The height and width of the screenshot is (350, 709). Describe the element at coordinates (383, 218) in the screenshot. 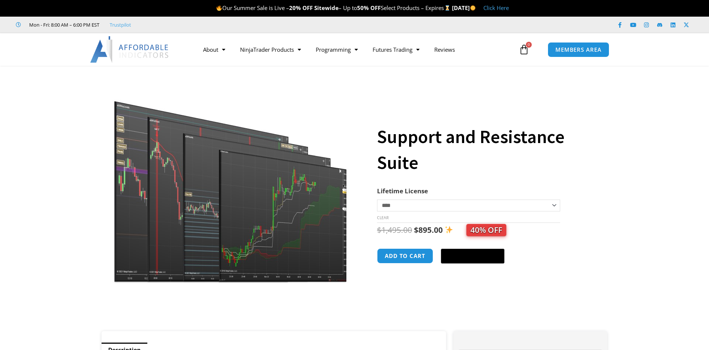

I see `a: Clear options` at that location.